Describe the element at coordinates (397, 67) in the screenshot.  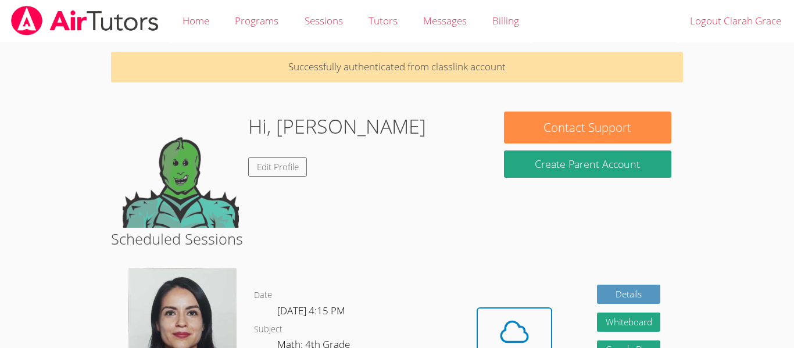
I see `p: Successfully authenticated from classlink account` at that location.